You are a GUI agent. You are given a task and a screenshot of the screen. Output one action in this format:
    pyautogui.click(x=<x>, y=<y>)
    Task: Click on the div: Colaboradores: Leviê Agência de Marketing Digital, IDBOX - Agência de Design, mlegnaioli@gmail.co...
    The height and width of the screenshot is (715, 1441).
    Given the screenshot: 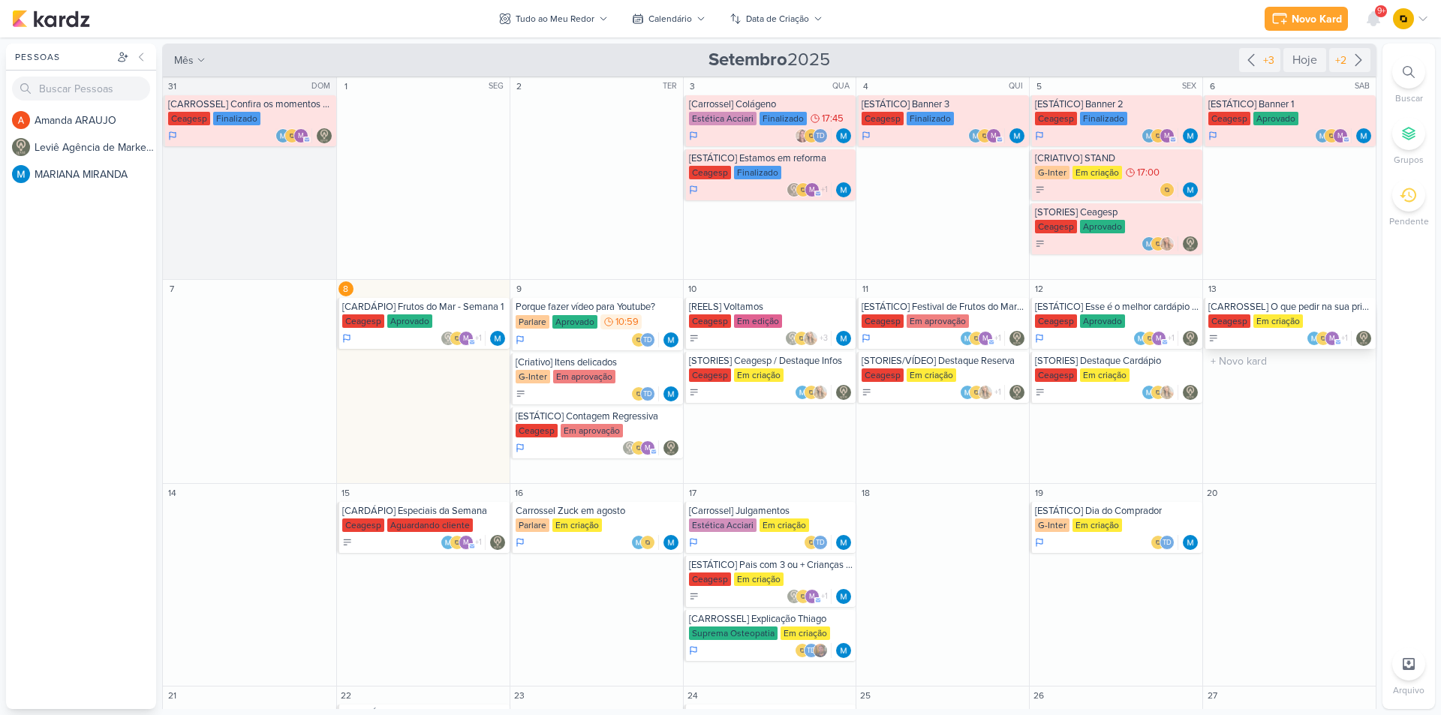 What is the action you would take?
    pyautogui.click(x=809, y=190)
    